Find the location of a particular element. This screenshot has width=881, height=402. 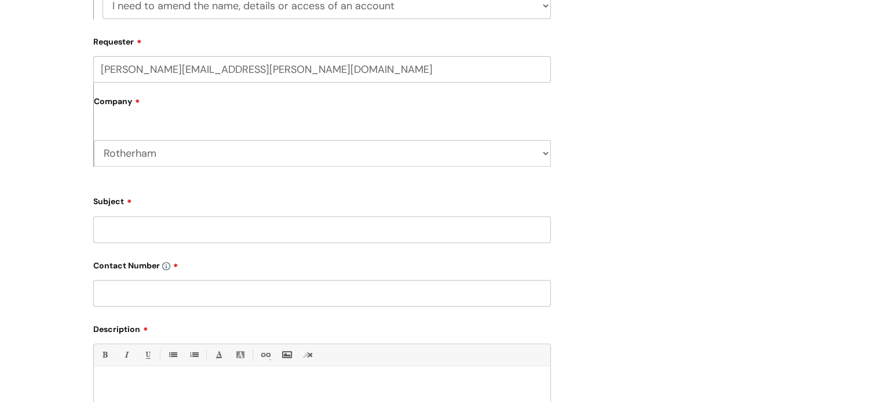

a: Bold (Ctrl-B) is located at coordinates (104, 355).